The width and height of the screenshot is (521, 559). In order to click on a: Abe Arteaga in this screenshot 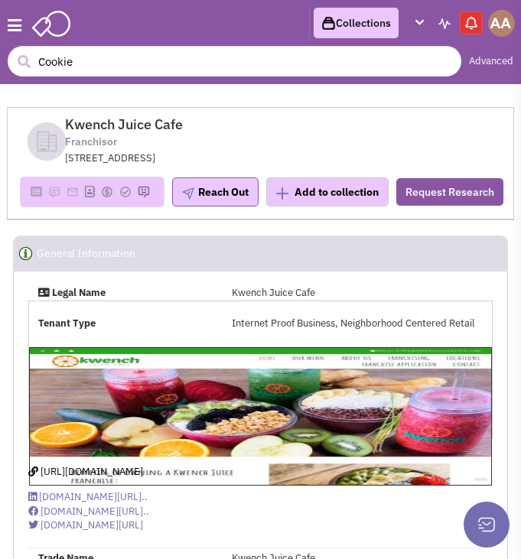, I will do `click(499, 23)`.